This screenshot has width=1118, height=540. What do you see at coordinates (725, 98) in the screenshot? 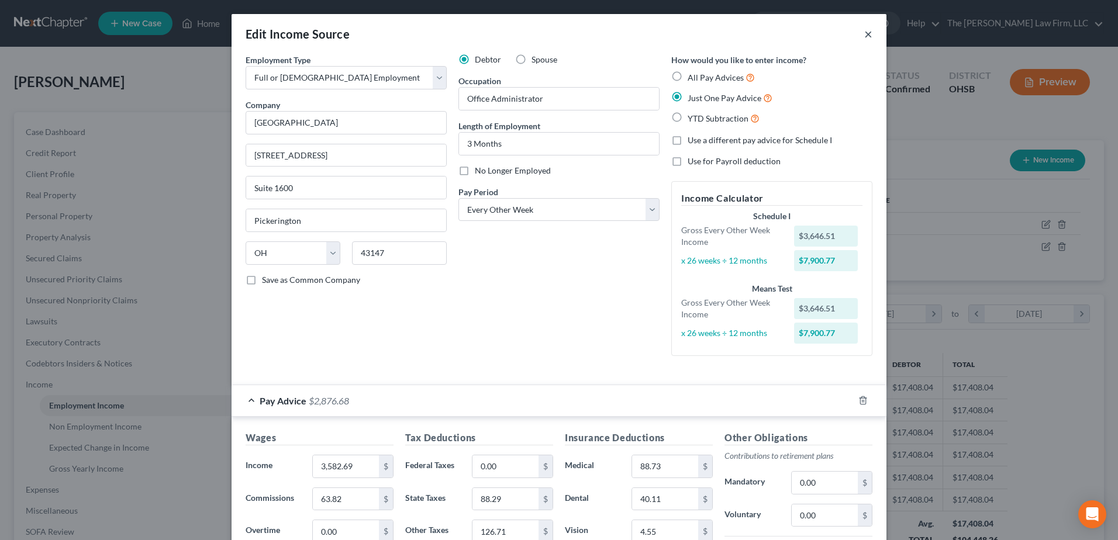
I see `span: Just One Pay Advice` at bounding box center [725, 98].